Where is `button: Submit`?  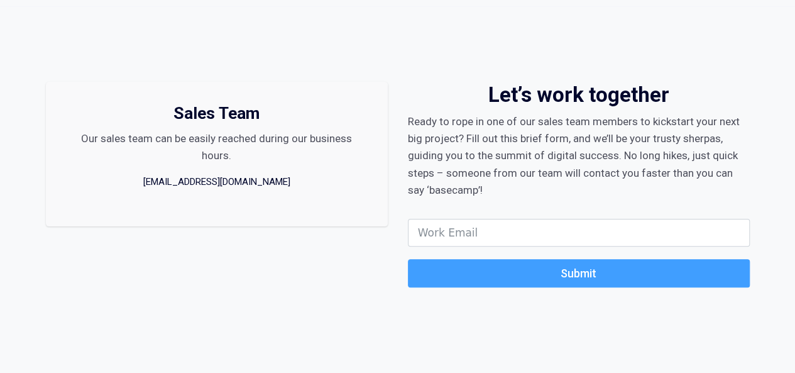
button: Submit is located at coordinates (579, 273).